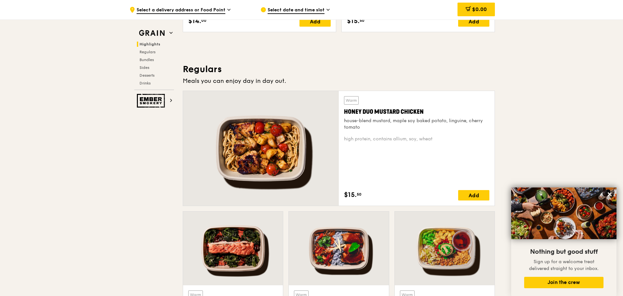 This screenshot has height=296, width=623. I want to click on span: Sign up for a welcome treat delivered straight to your inbox., so click(564, 265).